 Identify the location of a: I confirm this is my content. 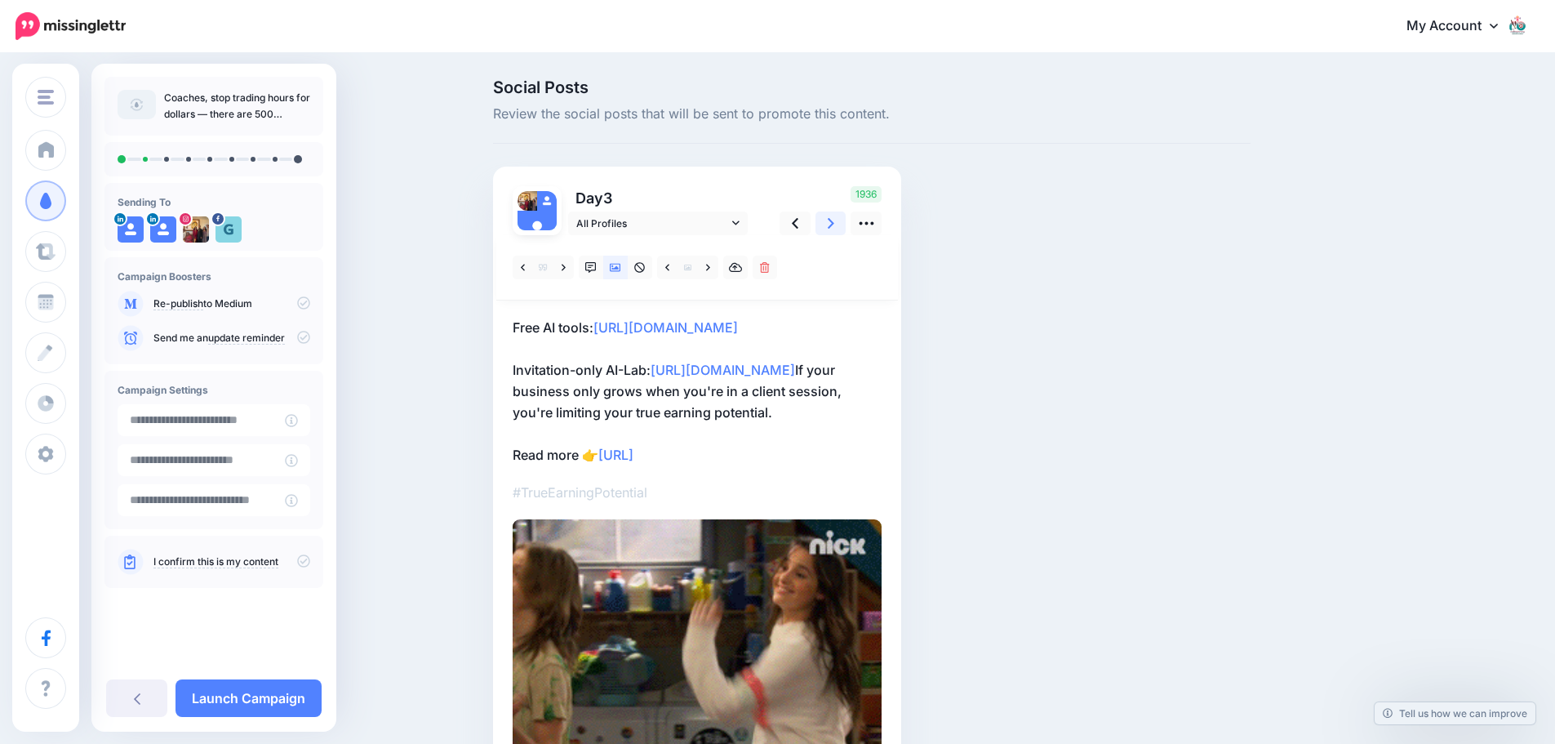
(216, 562).